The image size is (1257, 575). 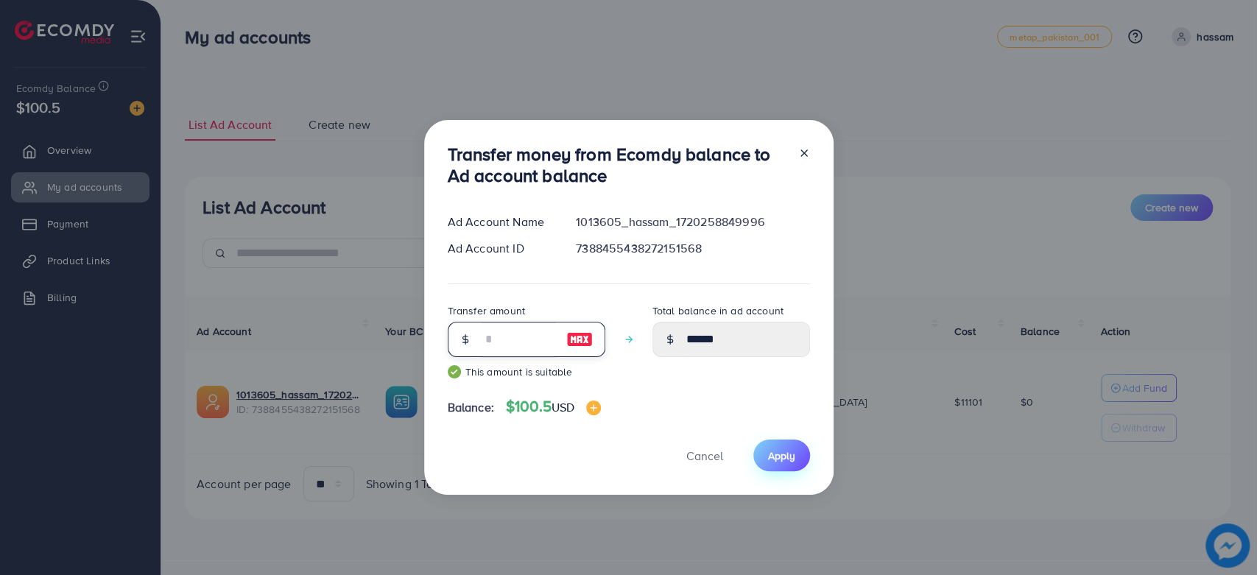 What do you see at coordinates (705, 456) in the screenshot?
I see `span: Cancel` at bounding box center [705, 456].